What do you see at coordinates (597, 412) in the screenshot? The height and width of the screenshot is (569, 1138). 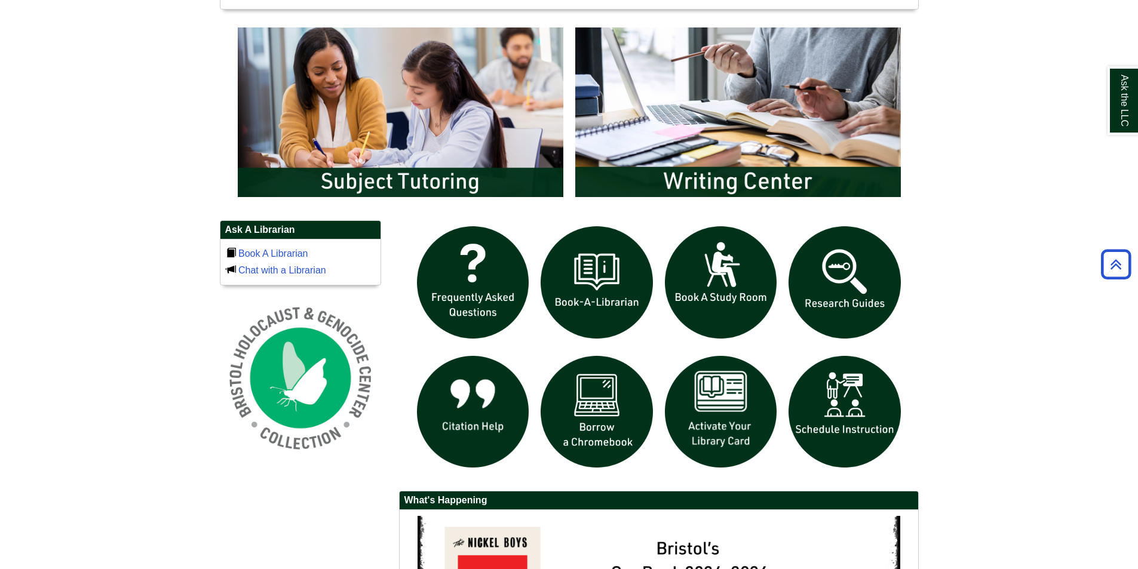 I see `img: Borrow a chromebook icon links to the borrow a chromebook web page` at bounding box center [597, 412].